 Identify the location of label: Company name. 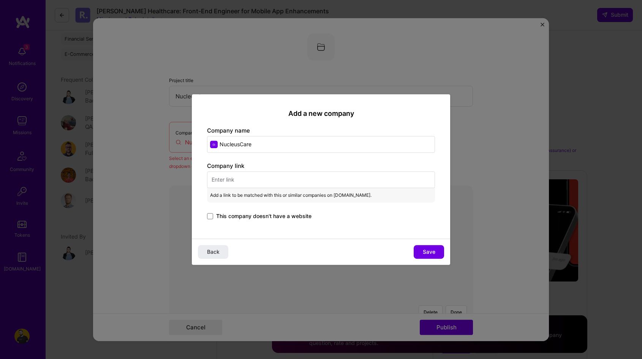
(228, 130).